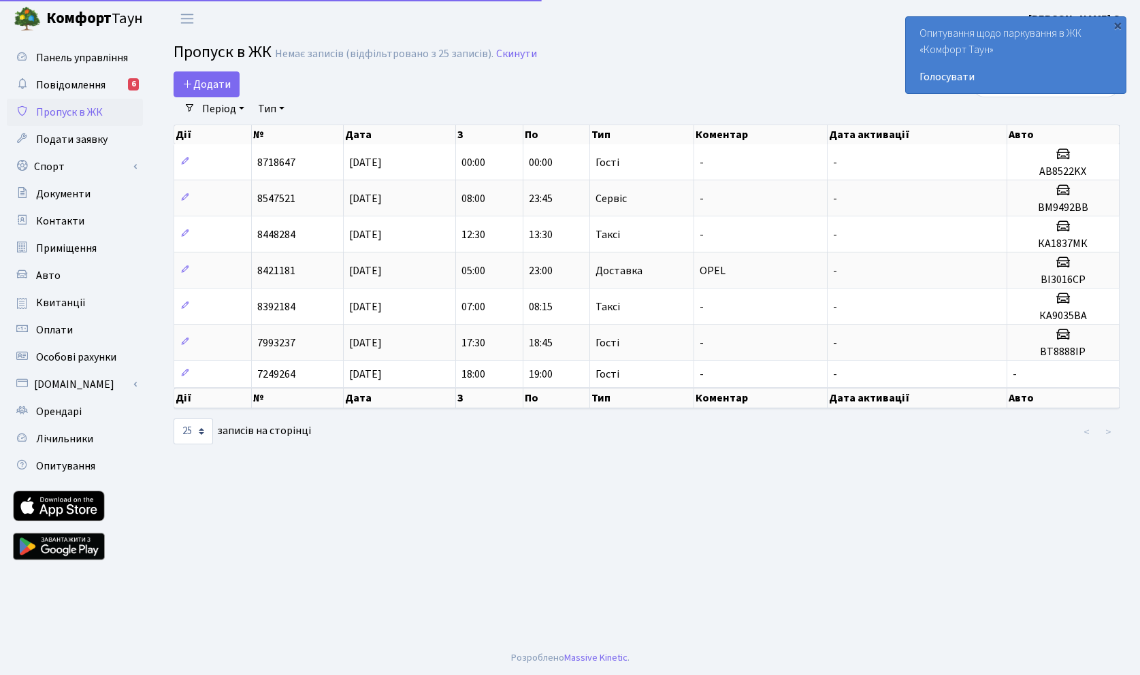  What do you see at coordinates (75, 276) in the screenshot?
I see `a: Авто` at bounding box center [75, 276].